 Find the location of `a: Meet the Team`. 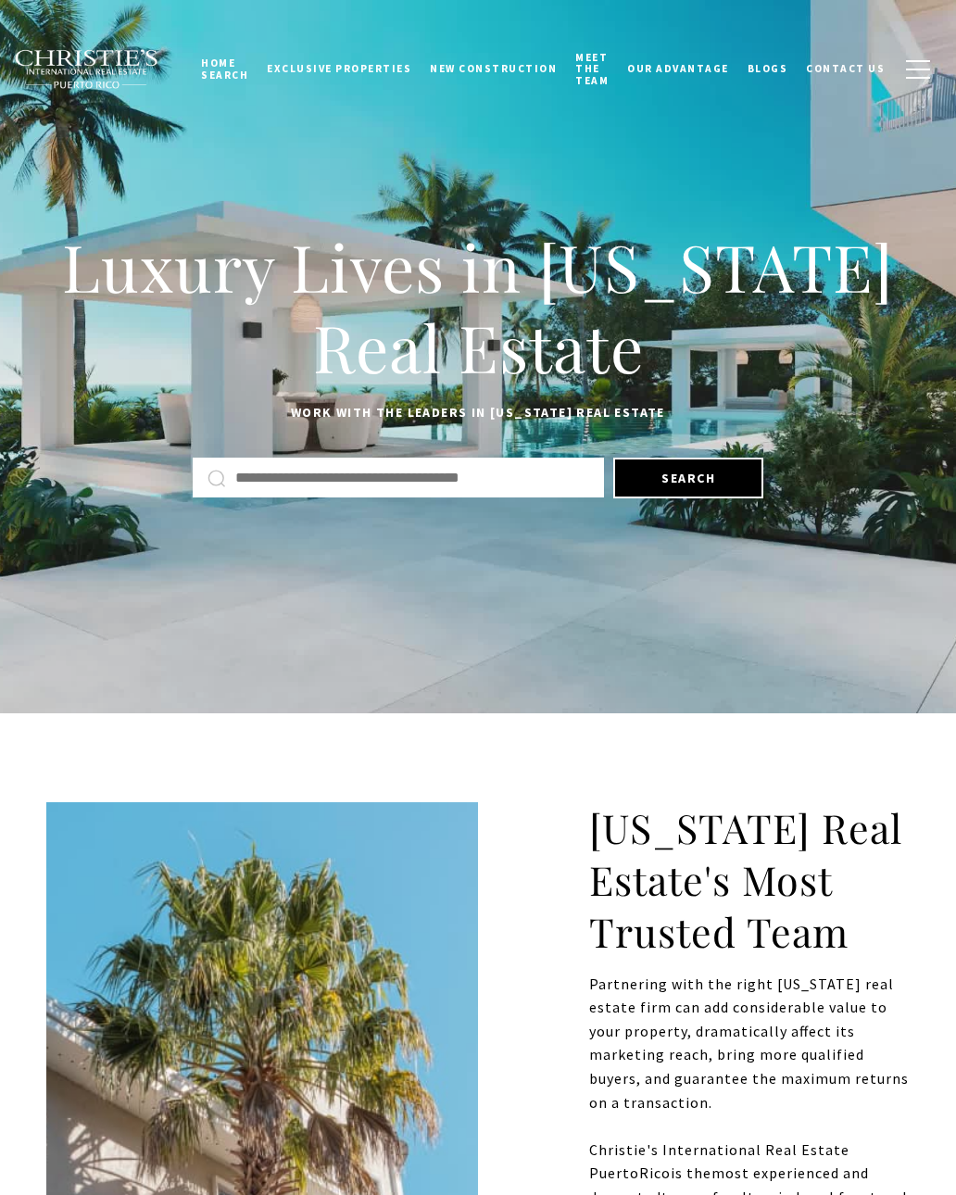

a: Meet the Team is located at coordinates (592, 69).